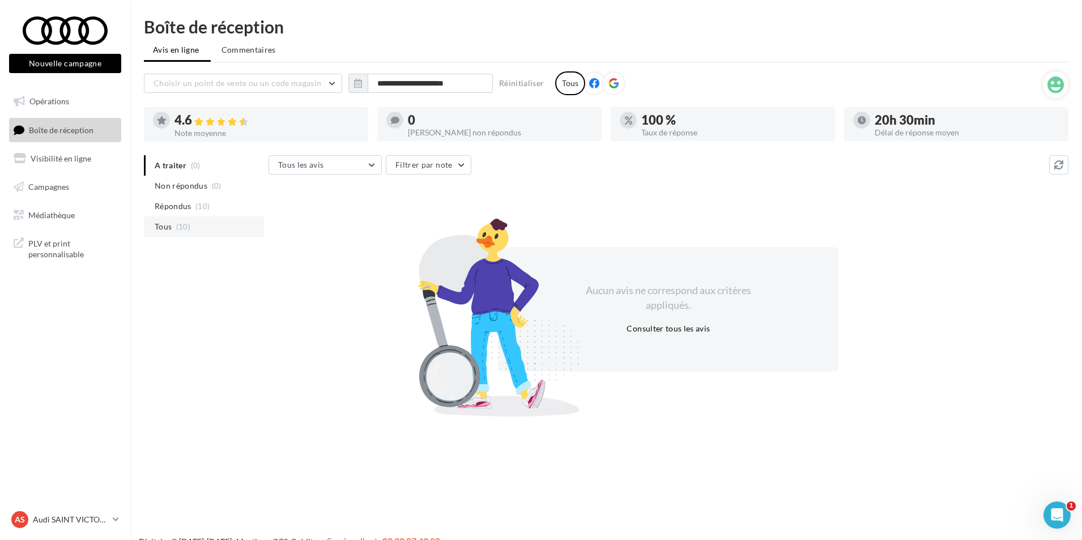 This screenshot has width=1082, height=540. Describe the element at coordinates (249, 50) in the screenshot. I see `span: Commentaires` at that location.